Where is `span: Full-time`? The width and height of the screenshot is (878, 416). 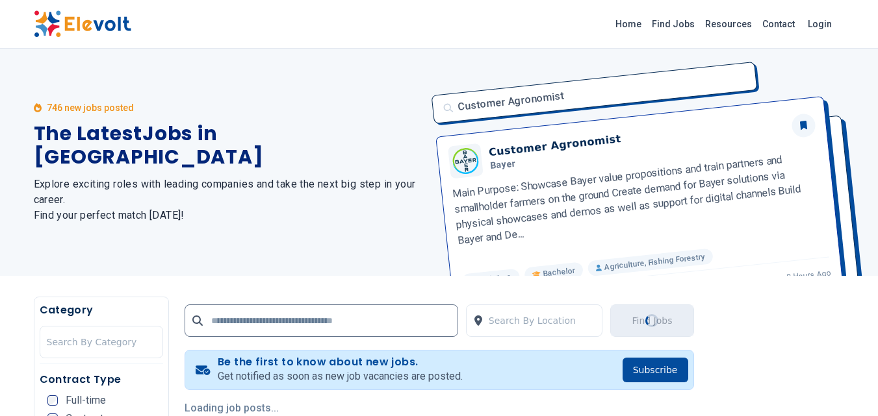
span: Full-time is located at coordinates (86, 401).